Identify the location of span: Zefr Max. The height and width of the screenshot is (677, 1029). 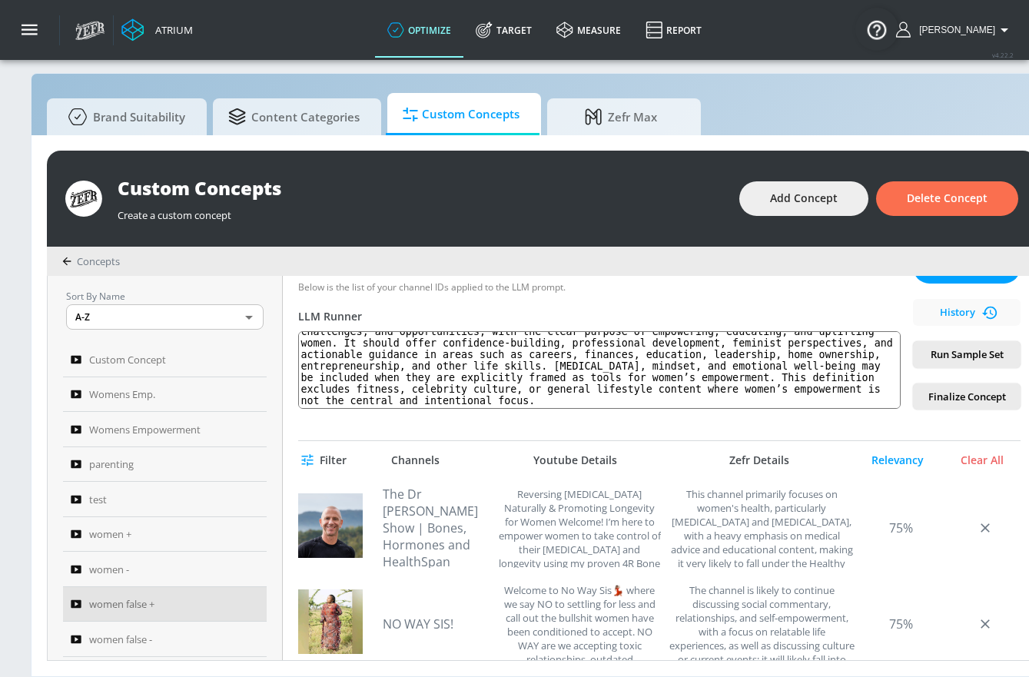
(621, 117).